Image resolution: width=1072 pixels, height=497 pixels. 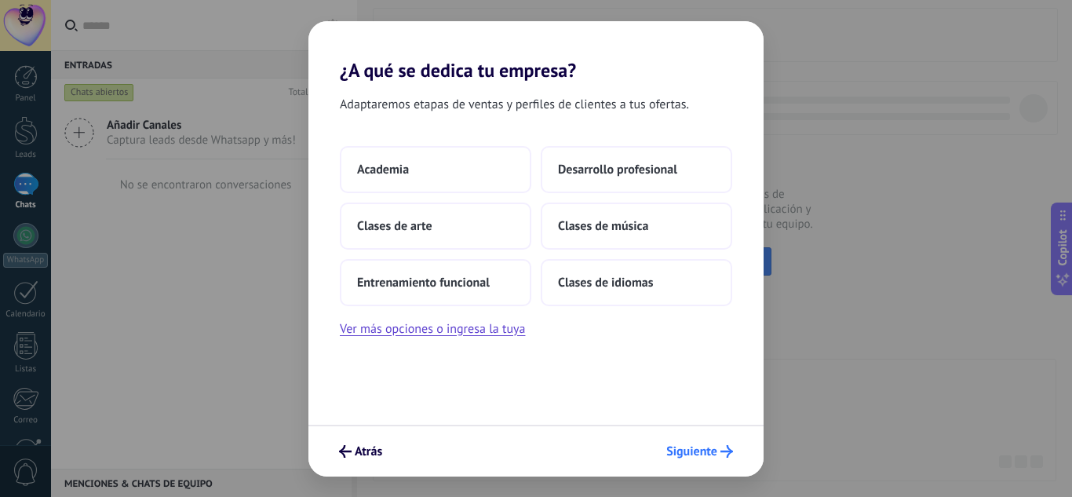 I want to click on button: Siguiente, so click(x=699, y=451).